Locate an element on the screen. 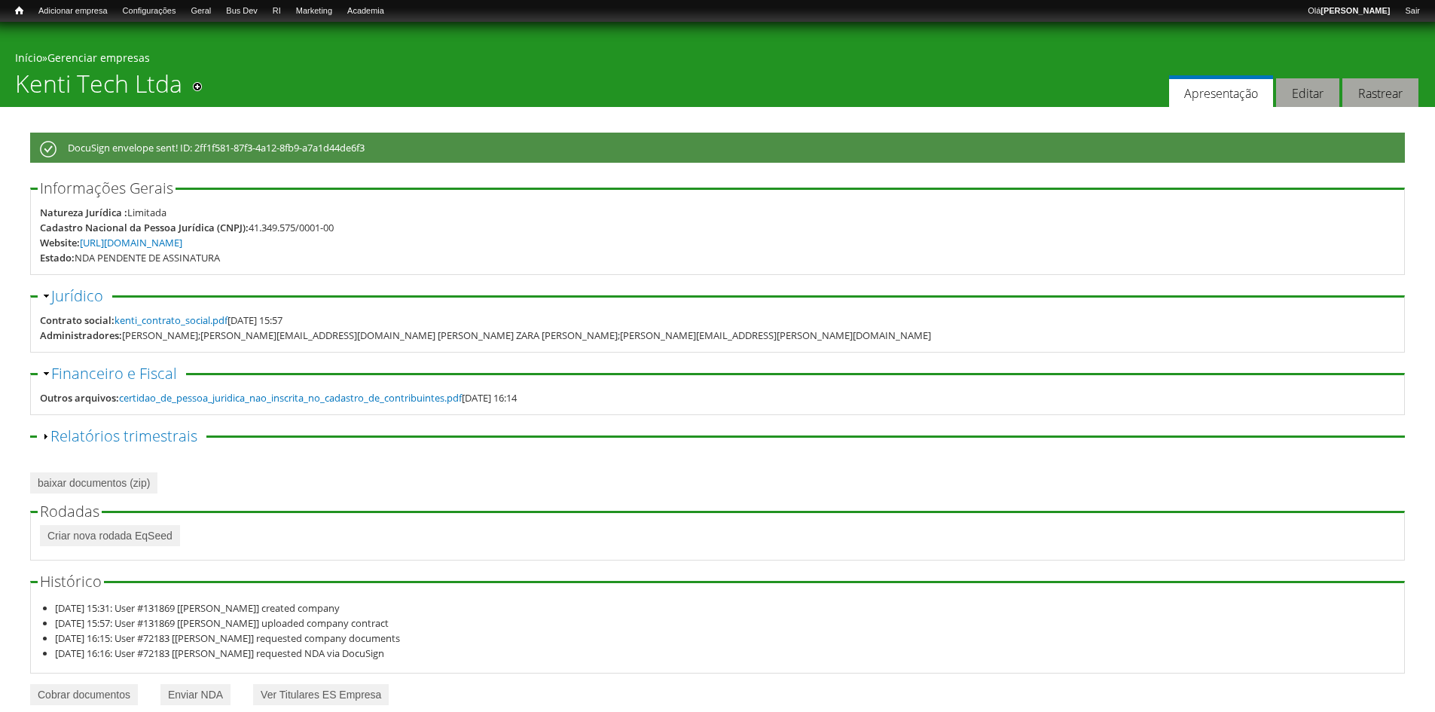 This screenshot has width=1435, height=712. a: Rastrear is located at coordinates (1380, 93).